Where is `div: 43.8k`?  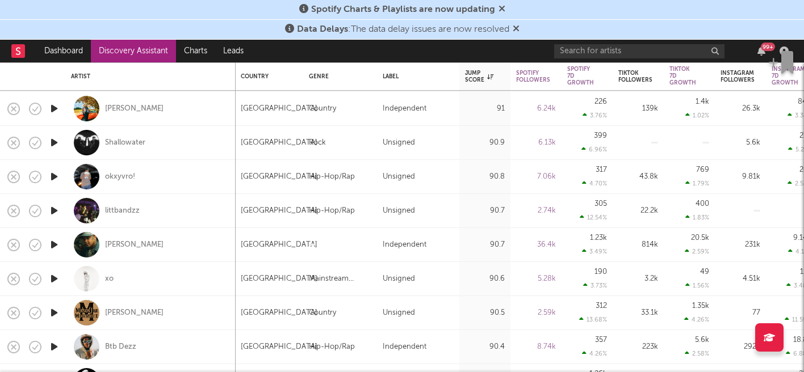
div: 43.8k is located at coordinates (638, 177).